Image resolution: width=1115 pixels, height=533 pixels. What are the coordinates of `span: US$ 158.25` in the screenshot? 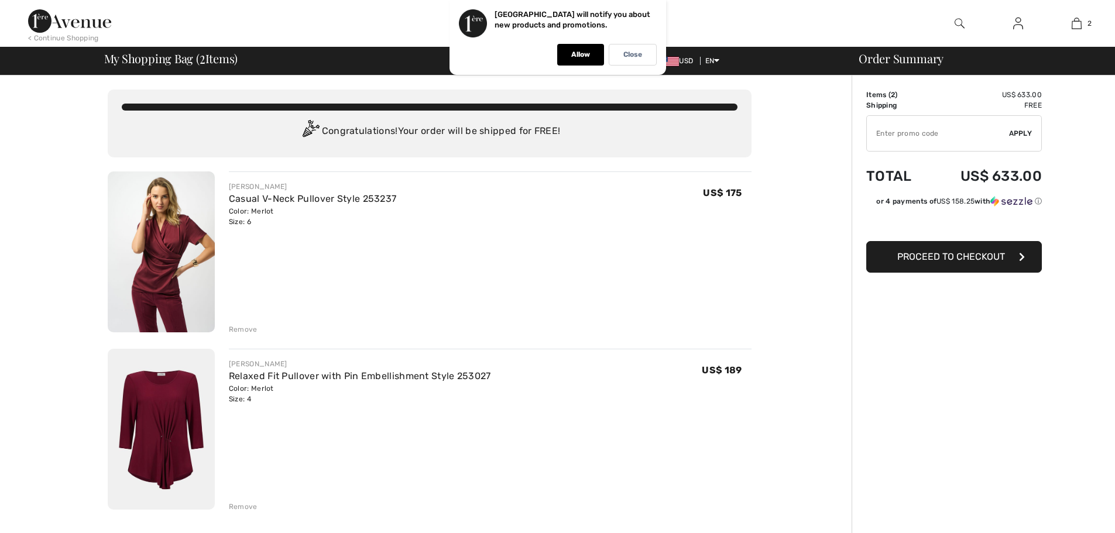 It's located at (956, 201).